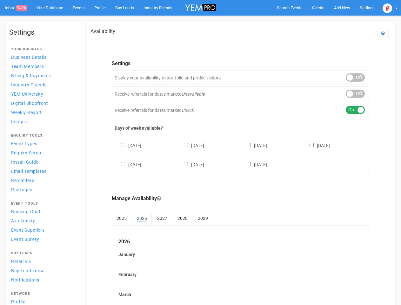  I want to click on h1: Settings, so click(44, 32).